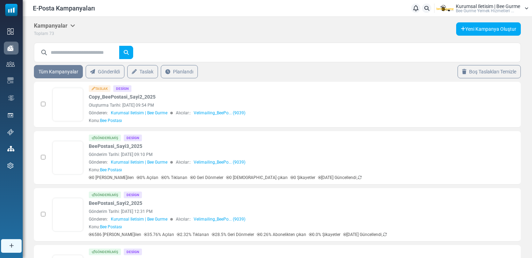 The height and width of the screenshot is (258, 532). What do you see at coordinates (324, 234) in the screenshot?
I see `p: 0.0% Şikayetler` at bounding box center [324, 234].